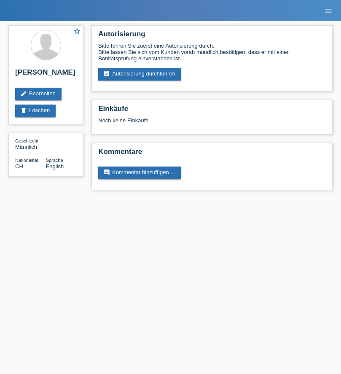 The image size is (341, 374). What do you see at coordinates (212, 36) in the screenshot?
I see `h2: Autorisierung` at bounding box center [212, 36].